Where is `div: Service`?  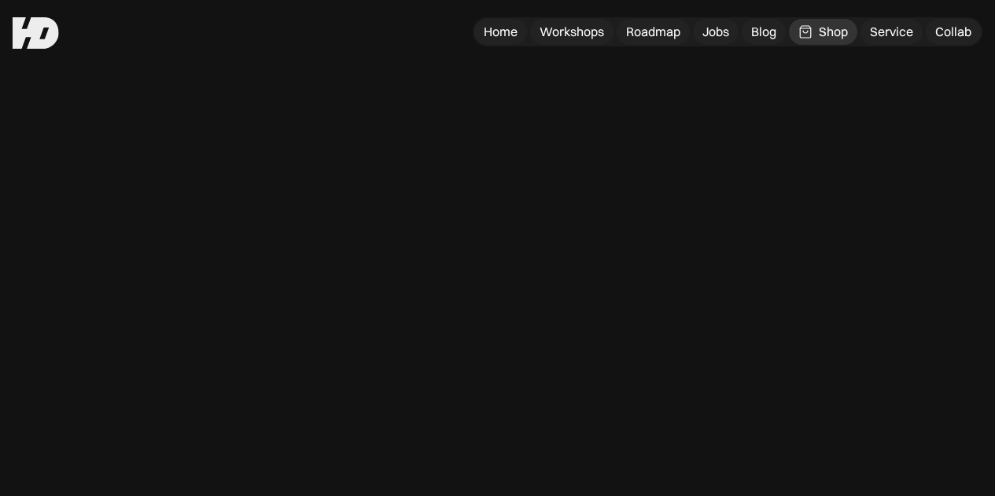
div: Service is located at coordinates (891, 31).